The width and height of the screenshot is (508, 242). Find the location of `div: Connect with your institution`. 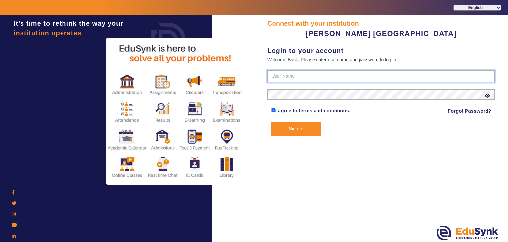

div: Connect with your institution is located at coordinates (381, 23).